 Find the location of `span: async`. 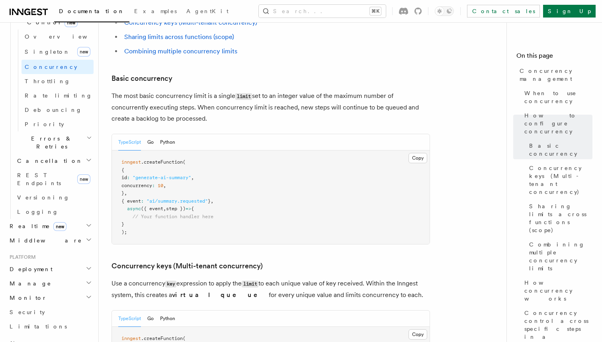

span: async is located at coordinates (134, 209).